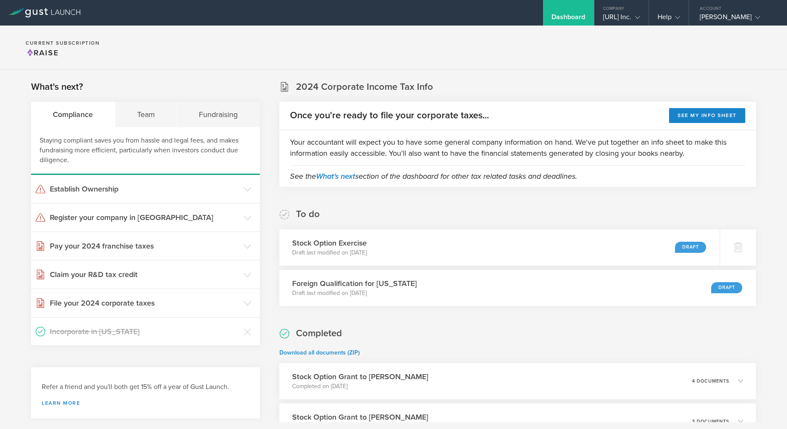 Image resolution: width=787 pixels, height=429 pixels. I want to click on div: Dashboard, so click(568, 19).